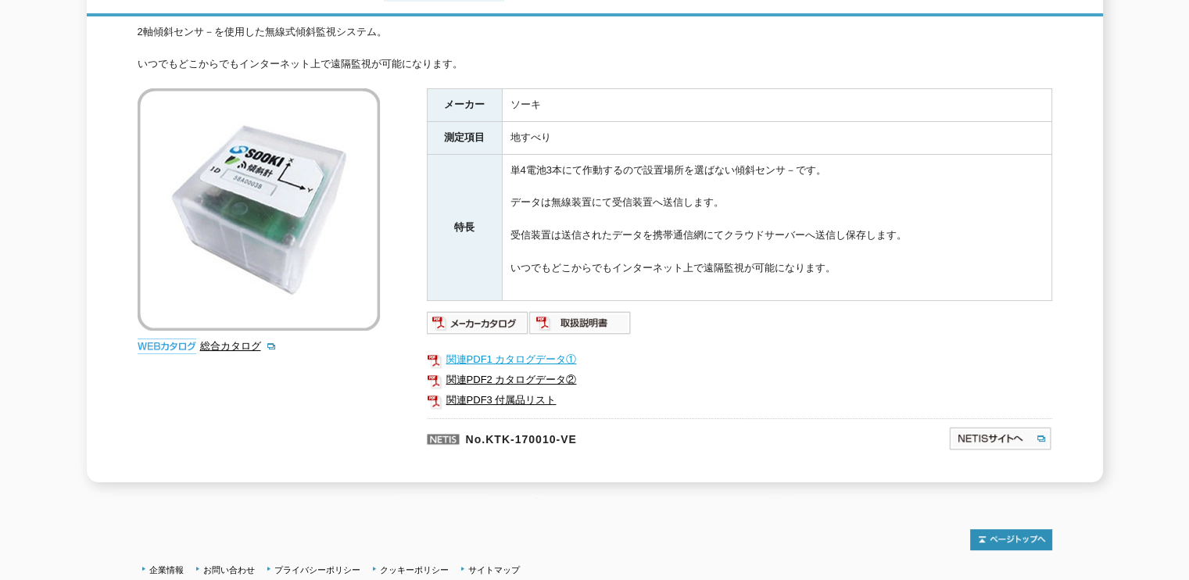 This screenshot has width=1189, height=580. I want to click on th: 特長, so click(464, 227).